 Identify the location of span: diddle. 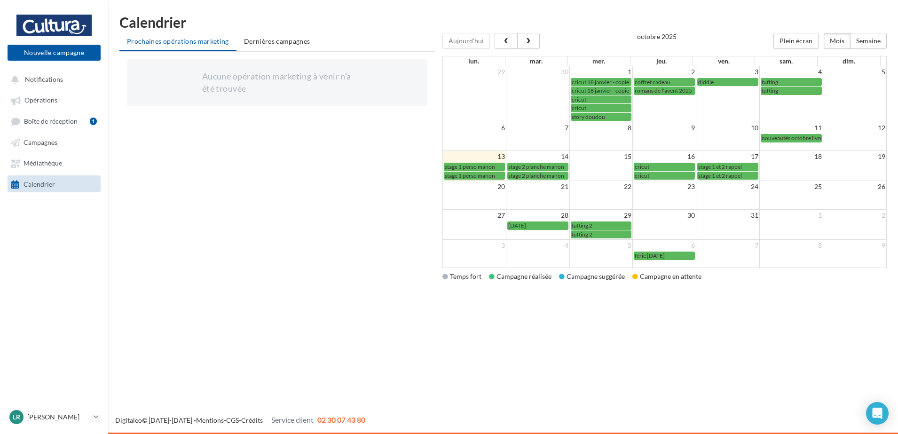
(706, 82).